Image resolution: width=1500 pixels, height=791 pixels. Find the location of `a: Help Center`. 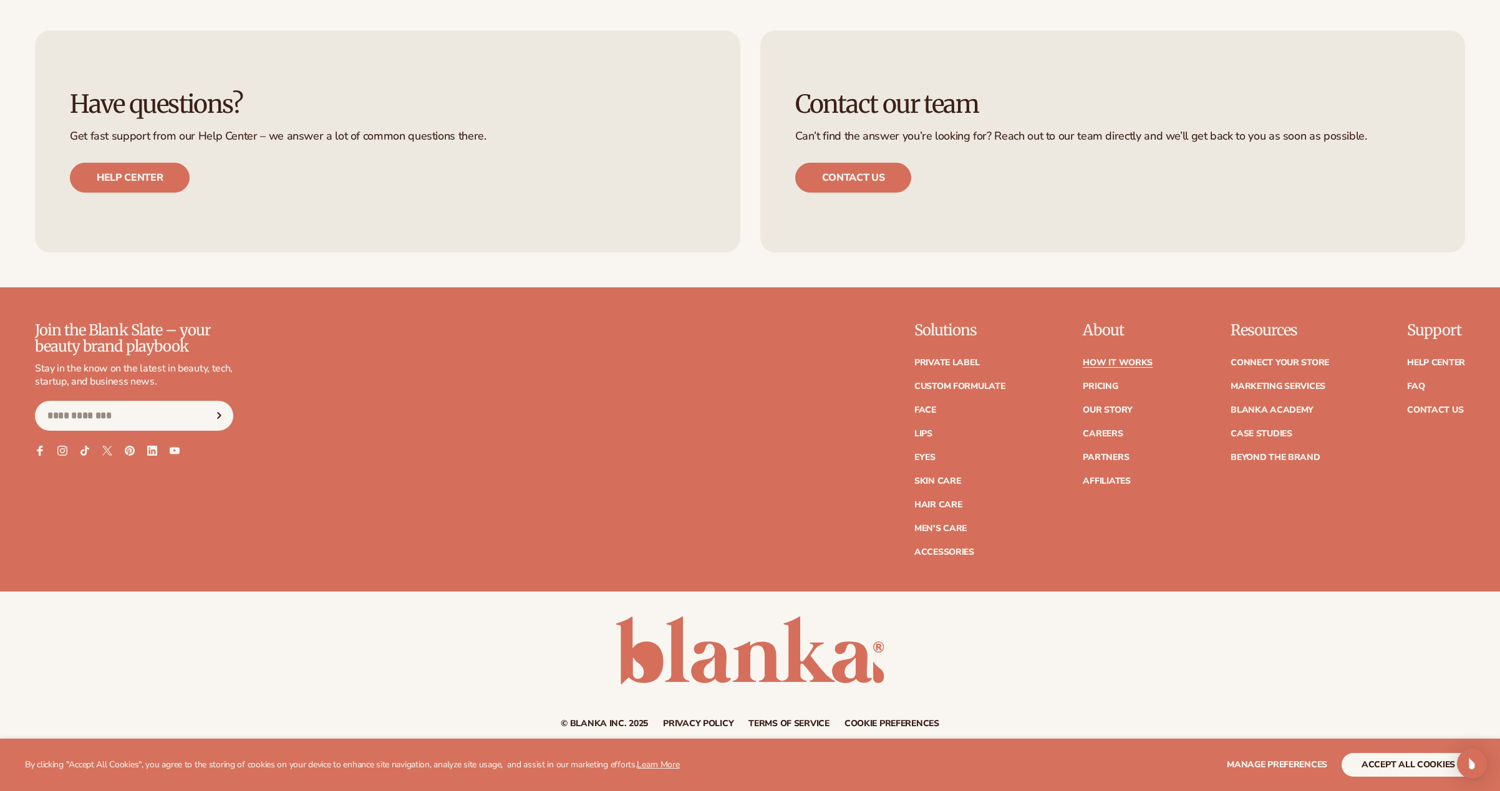

a: Help Center is located at coordinates (1436, 363).